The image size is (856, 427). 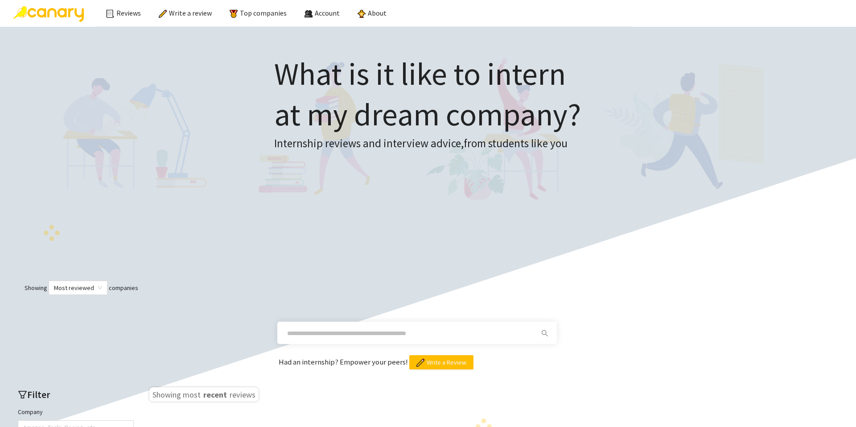 What do you see at coordinates (545, 333) in the screenshot?
I see `button: search` at bounding box center [545, 333].